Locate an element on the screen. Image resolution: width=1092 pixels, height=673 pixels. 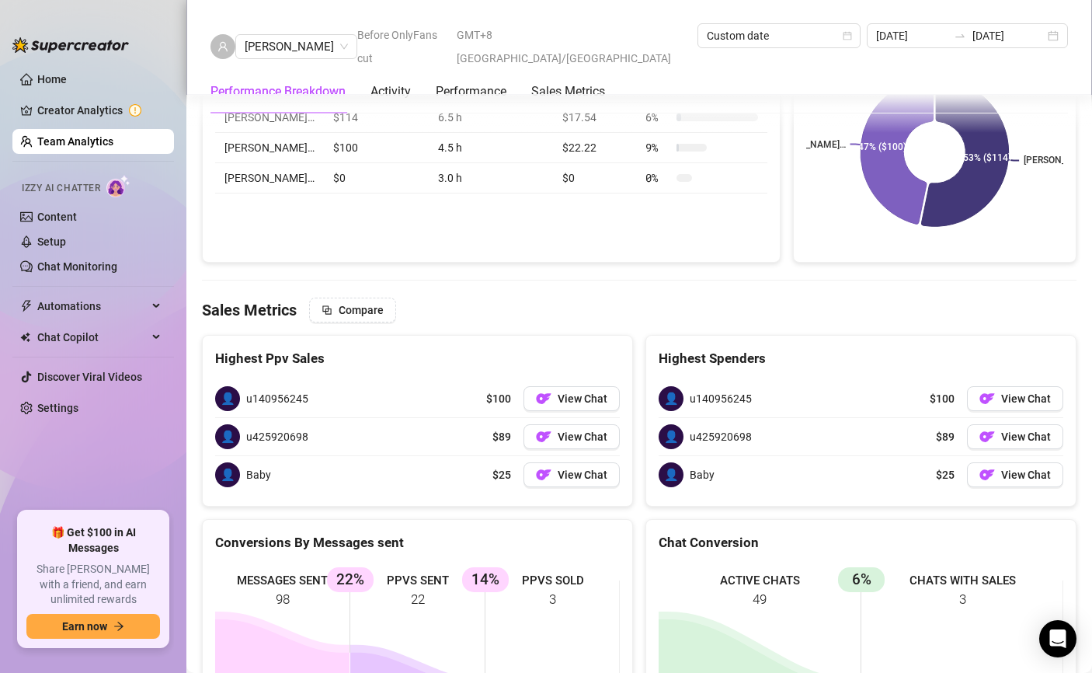
span: 🎁 Get $100 in AI Messages is located at coordinates (93, 540).